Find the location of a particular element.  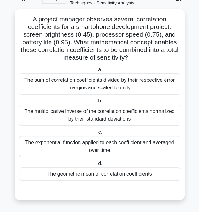

span: c. is located at coordinates (100, 132).